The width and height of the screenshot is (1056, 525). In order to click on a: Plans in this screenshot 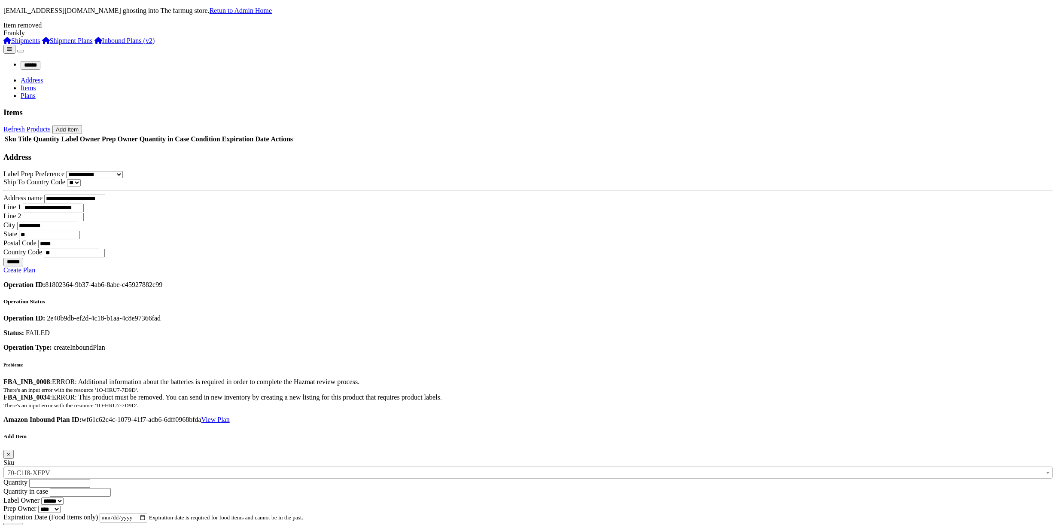, I will do `click(28, 95)`.